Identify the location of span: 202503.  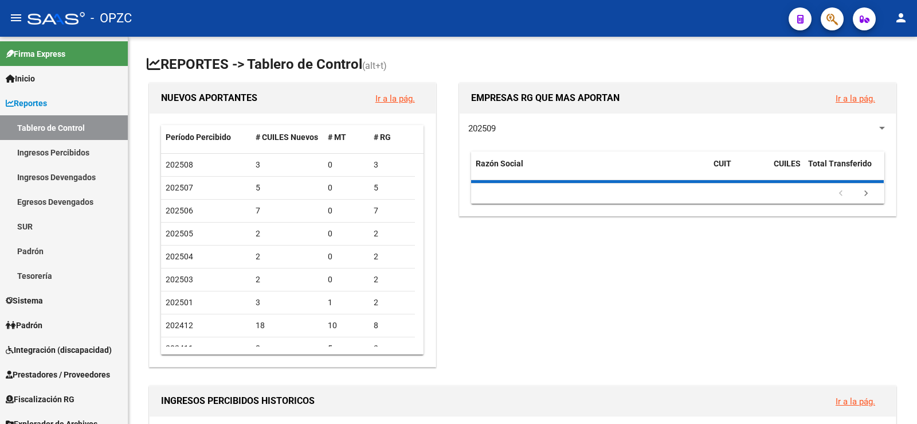
(179, 279).